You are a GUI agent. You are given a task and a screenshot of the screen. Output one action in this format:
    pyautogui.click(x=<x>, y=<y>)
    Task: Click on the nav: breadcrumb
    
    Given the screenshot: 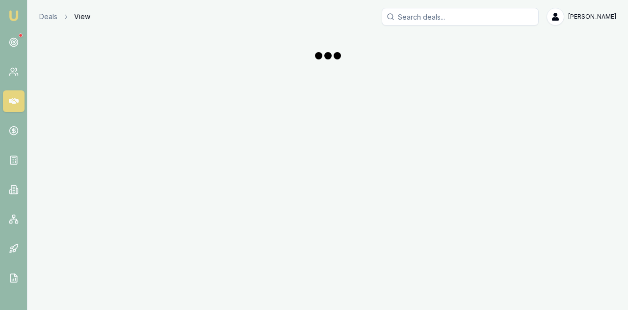 What is the action you would take?
    pyautogui.click(x=65, y=17)
    